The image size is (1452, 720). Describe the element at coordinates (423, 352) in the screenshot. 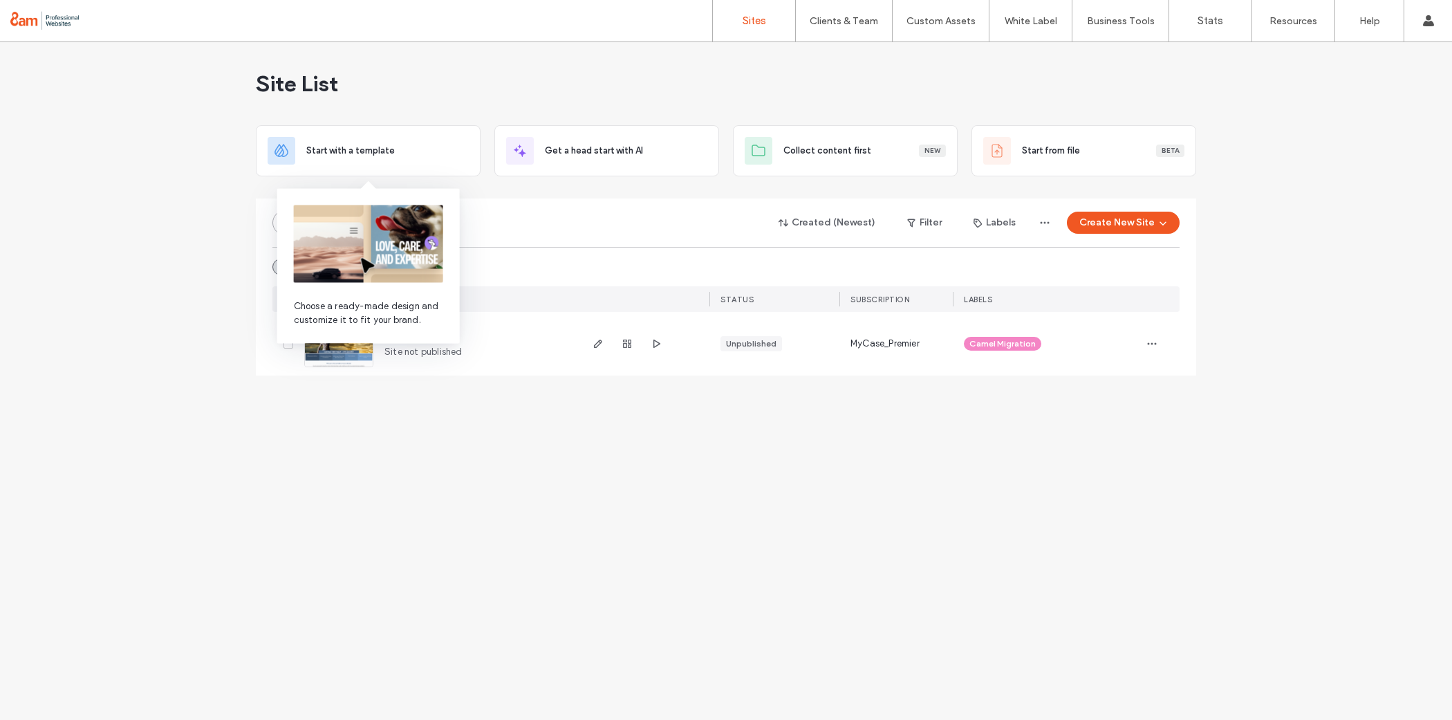

I see `span: Site not published` at that location.